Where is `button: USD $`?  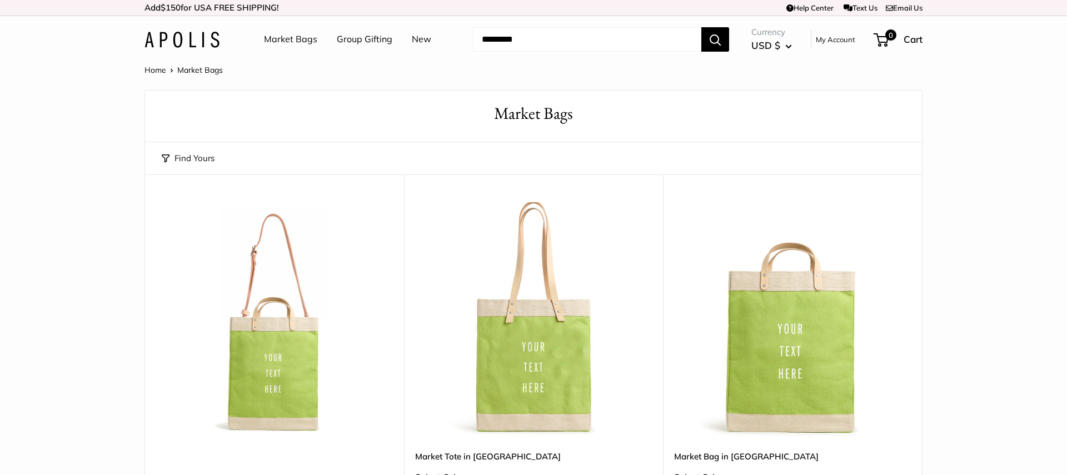
button: USD $ is located at coordinates (772, 46).